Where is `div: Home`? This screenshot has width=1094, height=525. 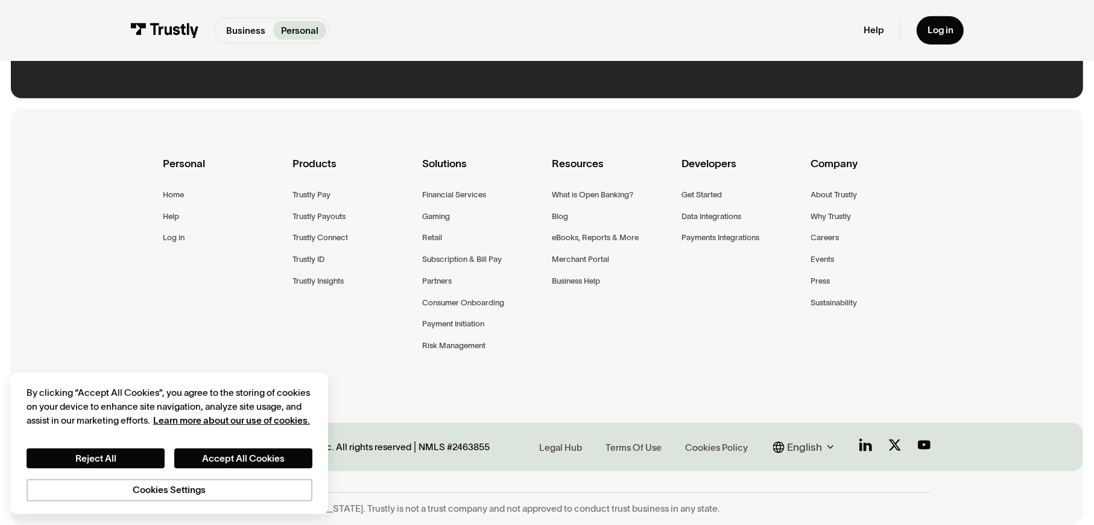
div: Home is located at coordinates (174, 195).